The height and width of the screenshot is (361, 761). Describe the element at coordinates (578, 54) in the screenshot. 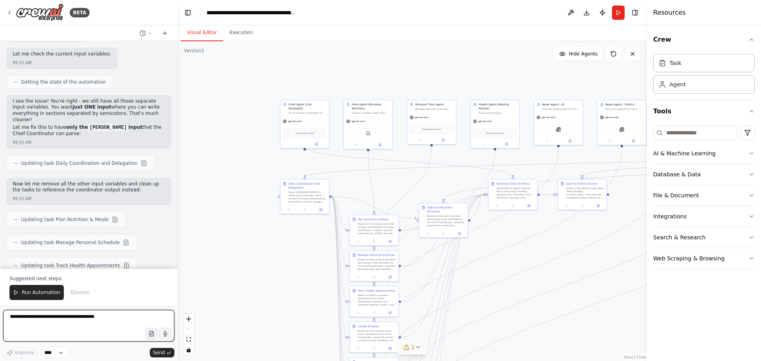

I see `button: Hide Agents` at that location.